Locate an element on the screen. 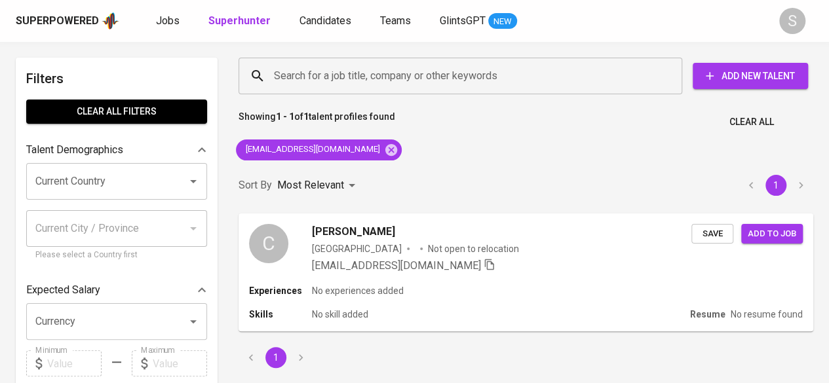 The image size is (829, 383). div: Expected Salary is located at coordinates (117, 290).